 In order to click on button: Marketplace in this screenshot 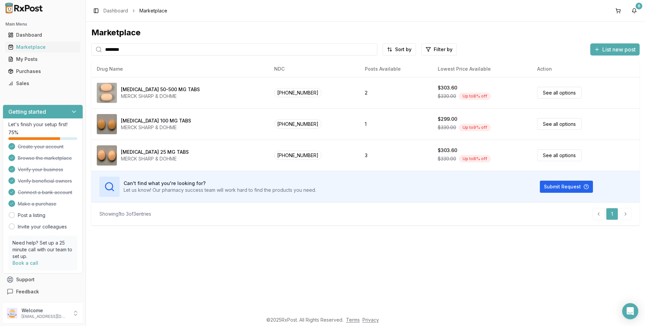, I will do `click(43, 47)`.